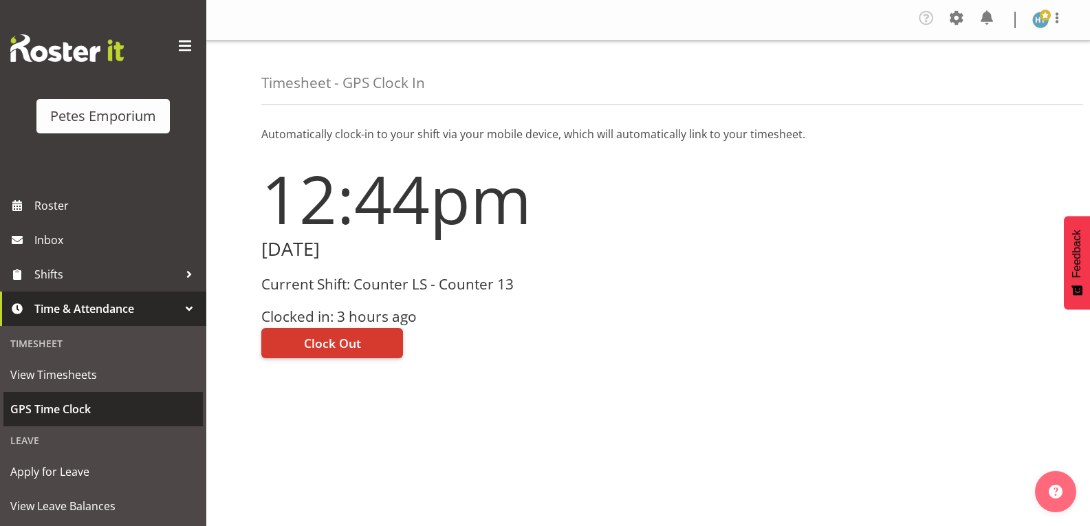  Describe the element at coordinates (103, 440) in the screenshot. I see `div: Leave` at that location.